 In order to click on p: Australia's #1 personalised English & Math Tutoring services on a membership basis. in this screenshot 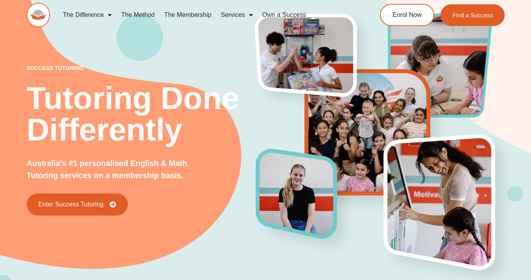, I will do `click(111, 170)`.